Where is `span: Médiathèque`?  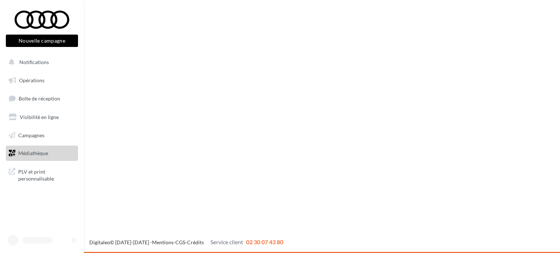
span: Médiathèque is located at coordinates (33, 153).